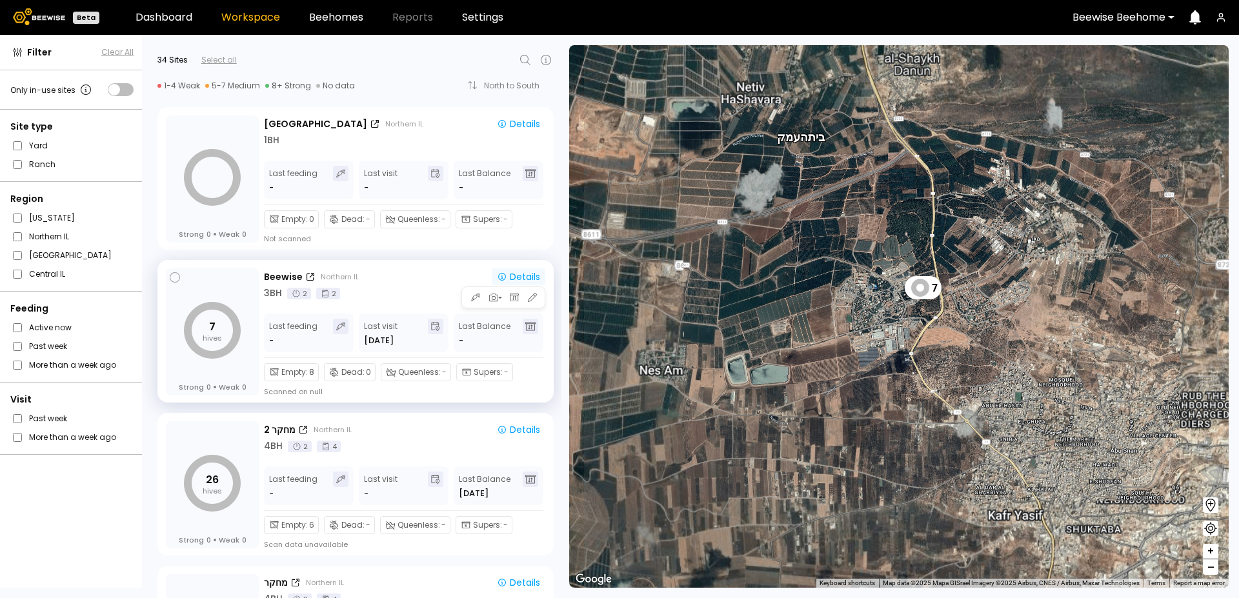 The width and height of the screenshot is (1239, 598). I want to click on label: Yard, so click(38, 145).